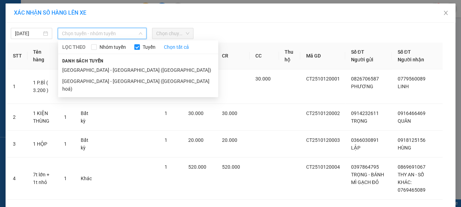 Image resolution: width=461 pixels, height=207 pixels. I want to click on span: LẬP, so click(355, 147).